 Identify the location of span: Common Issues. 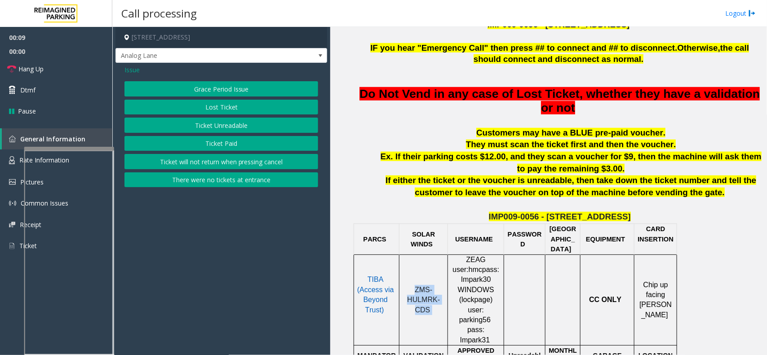
(44, 203).